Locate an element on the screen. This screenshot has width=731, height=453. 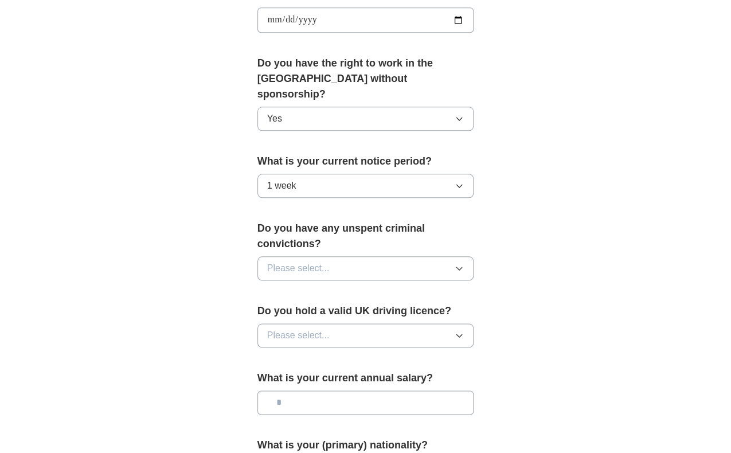
button: Yes is located at coordinates (366, 119).